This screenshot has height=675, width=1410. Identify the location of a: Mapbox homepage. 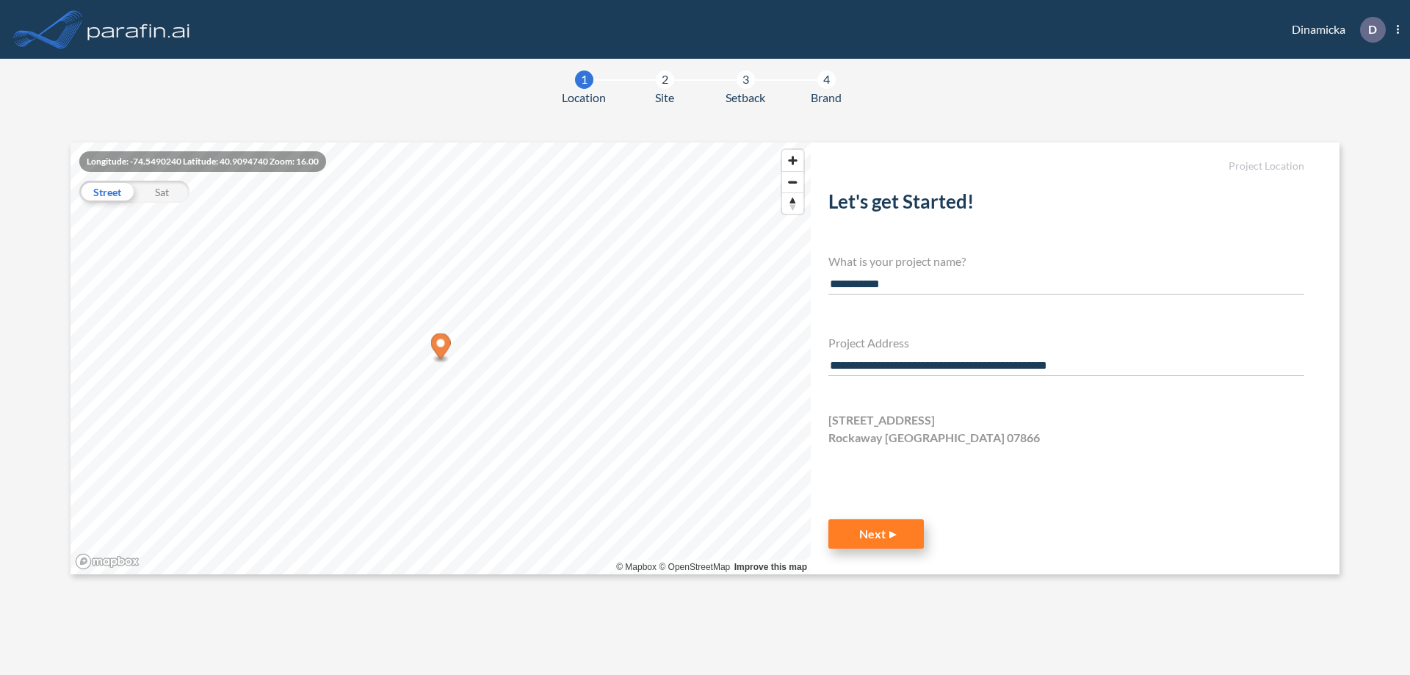
(107, 561).